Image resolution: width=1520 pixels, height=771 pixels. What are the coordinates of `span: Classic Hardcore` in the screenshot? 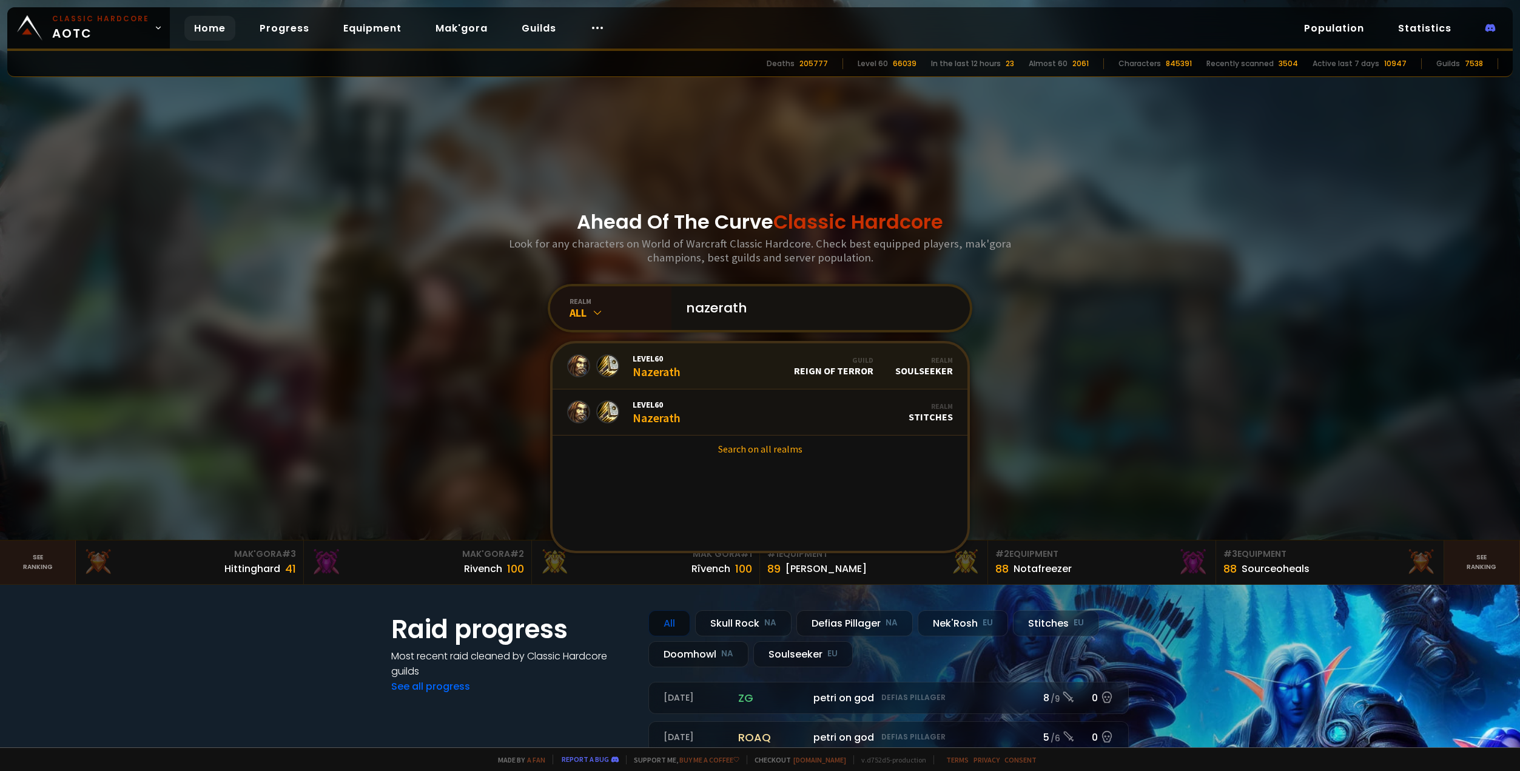 It's located at (859, 221).